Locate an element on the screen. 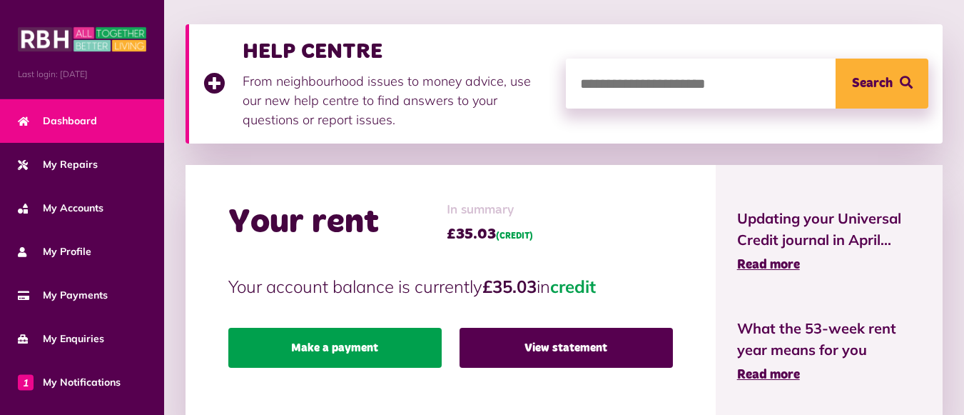 This screenshot has width=964, height=415. h2: Your rent is located at coordinates (303, 223).